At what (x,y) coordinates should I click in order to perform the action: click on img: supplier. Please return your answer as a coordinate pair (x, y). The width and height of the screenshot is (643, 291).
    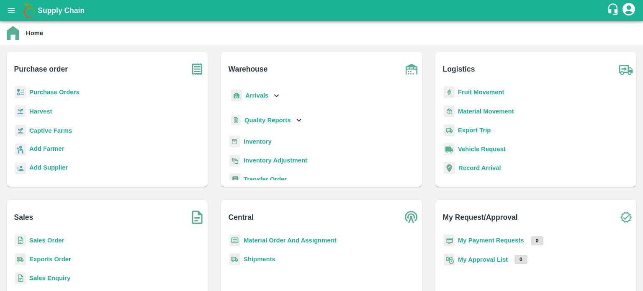
    Looking at the image, I should click on (21, 168).